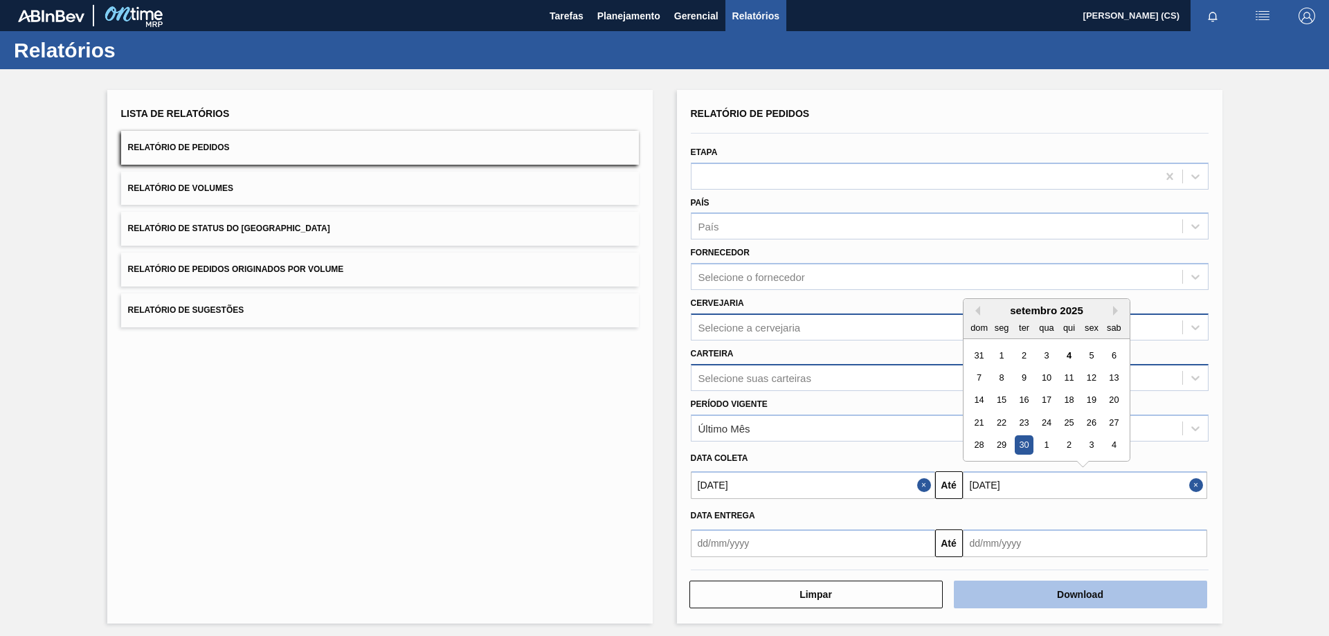  I want to click on div: Choose quinta-feira, 2 de outubro de 2025, so click(1068, 445).